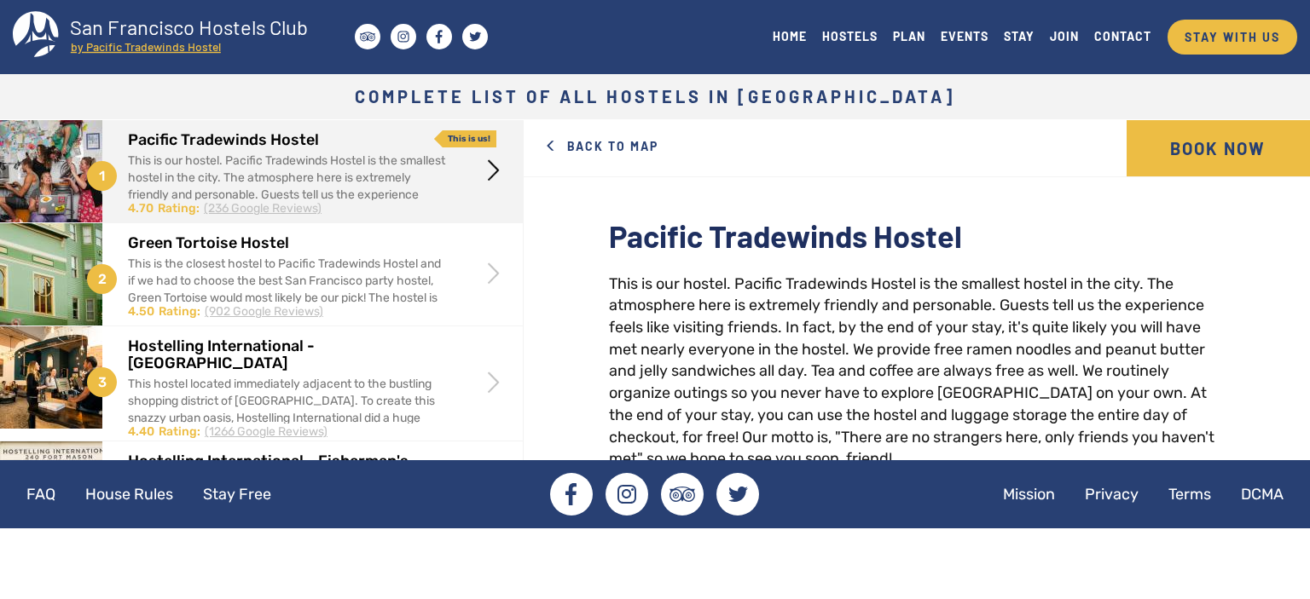 This screenshot has height=599, width=1310. Describe the element at coordinates (266, 432) in the screenshot. I see `div: (1266 Google Reviews)` at that location.